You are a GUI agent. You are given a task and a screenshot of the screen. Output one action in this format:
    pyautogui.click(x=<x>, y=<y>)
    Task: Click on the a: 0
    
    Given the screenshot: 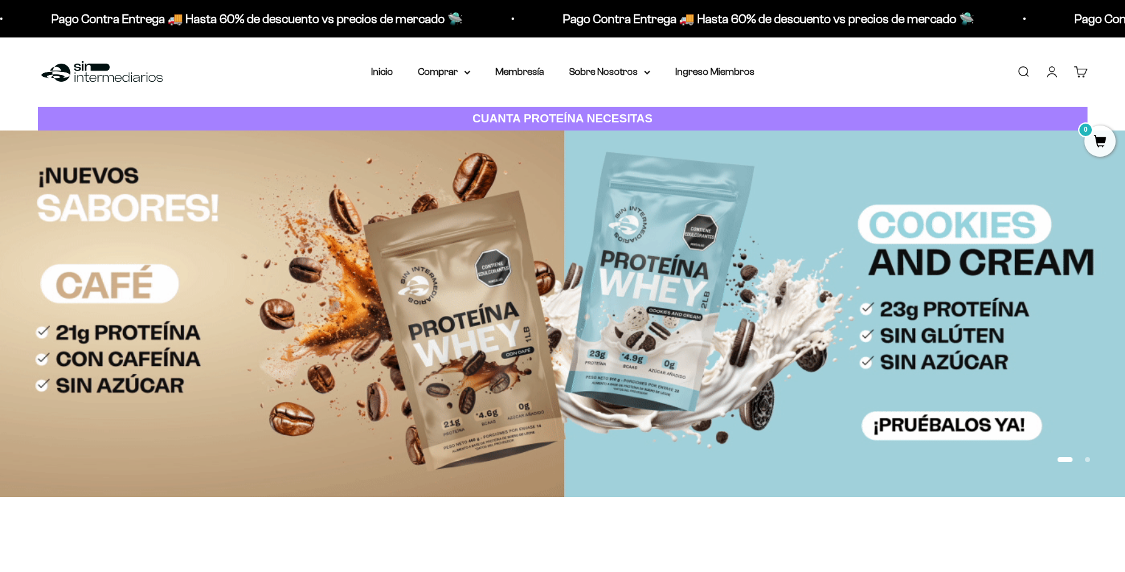 What is the action you would take?
    pyautogui.click(x=1100, y=142)
    